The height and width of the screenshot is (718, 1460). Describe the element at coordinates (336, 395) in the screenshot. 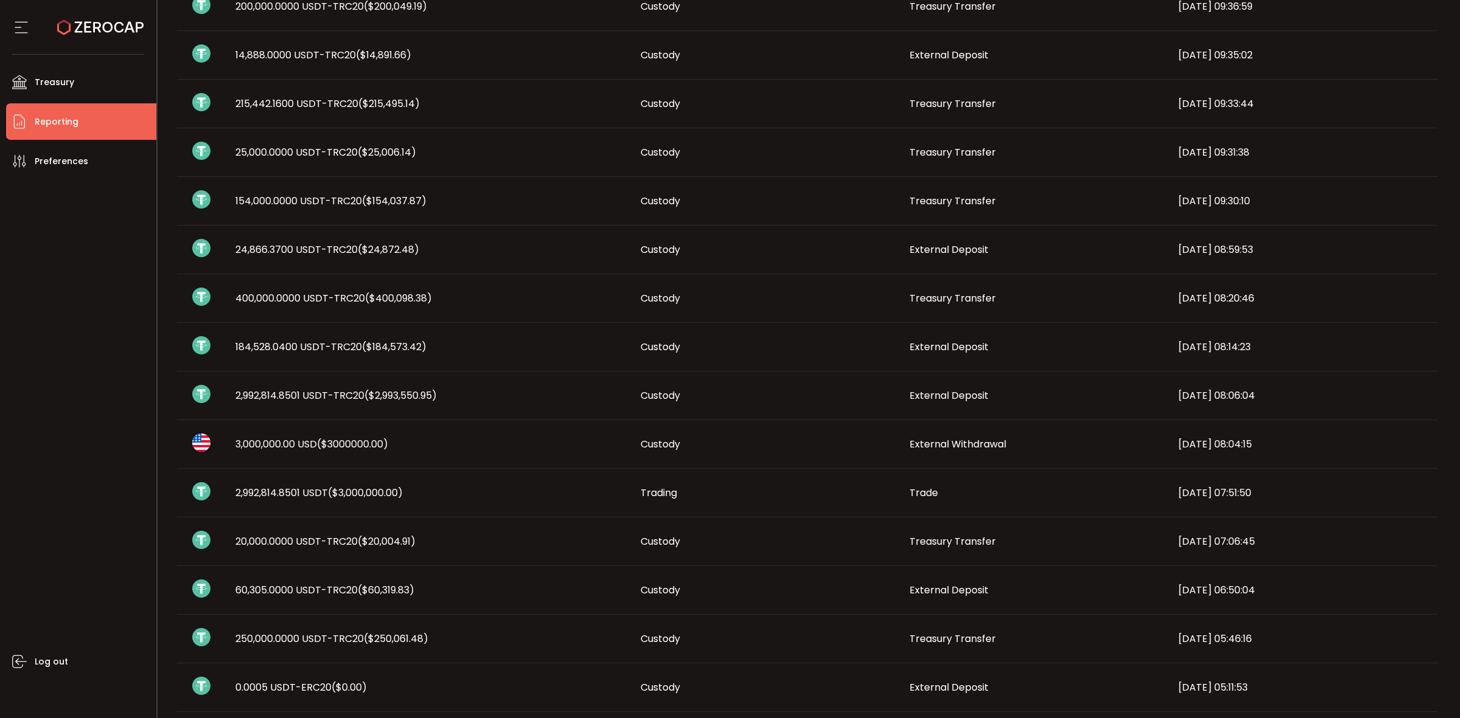

I see `span: 2,992,814.8501 USDT-TRC20` at that location.